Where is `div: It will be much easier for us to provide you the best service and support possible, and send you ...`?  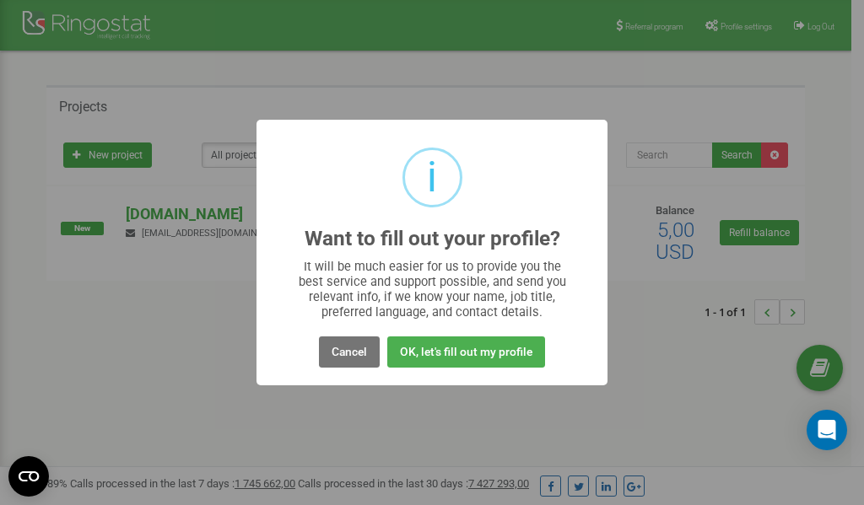
div: It will be much easier for us to provide you the best service and support possible, and send you ... is located at coordinates (432, 289).